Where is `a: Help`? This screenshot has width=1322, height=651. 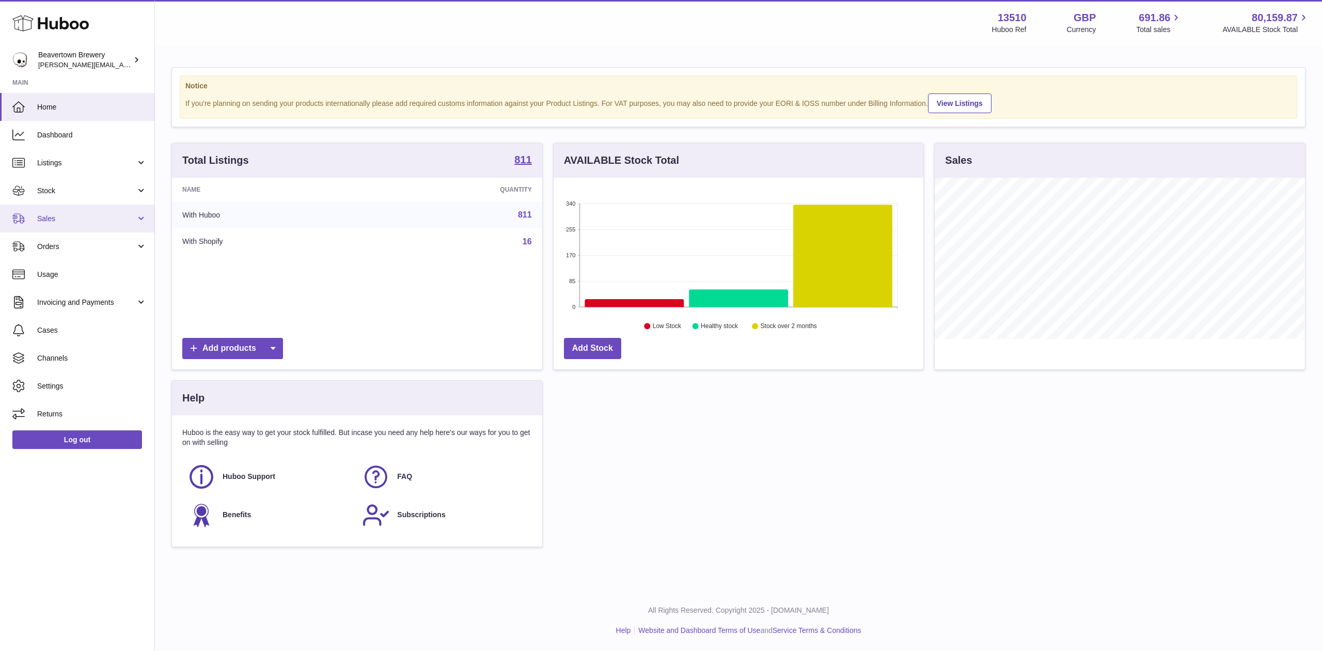
a: Help is located at coordinates (623, 630).